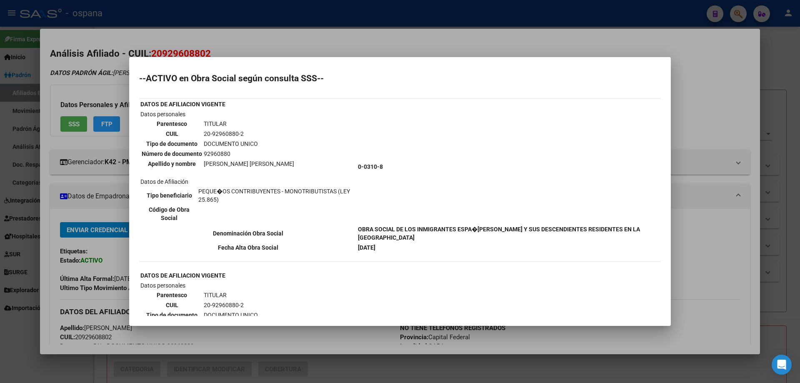  What do you see at coordinates (400, 78) in the screenshot?
I see `h2: --ACTIVO en Obra Social según consulta SSS--` at bounding box center [400, 78].